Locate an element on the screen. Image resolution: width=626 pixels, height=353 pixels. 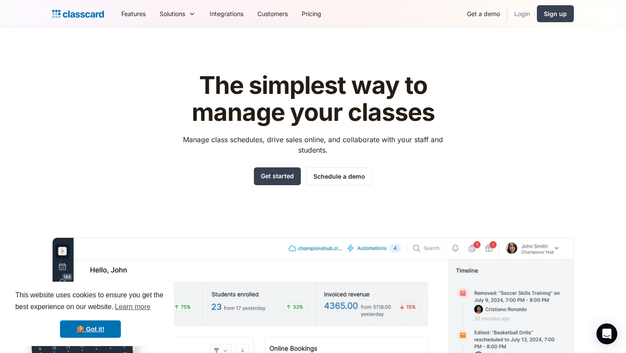
a: Sign up is located at coordinates (555, 13).